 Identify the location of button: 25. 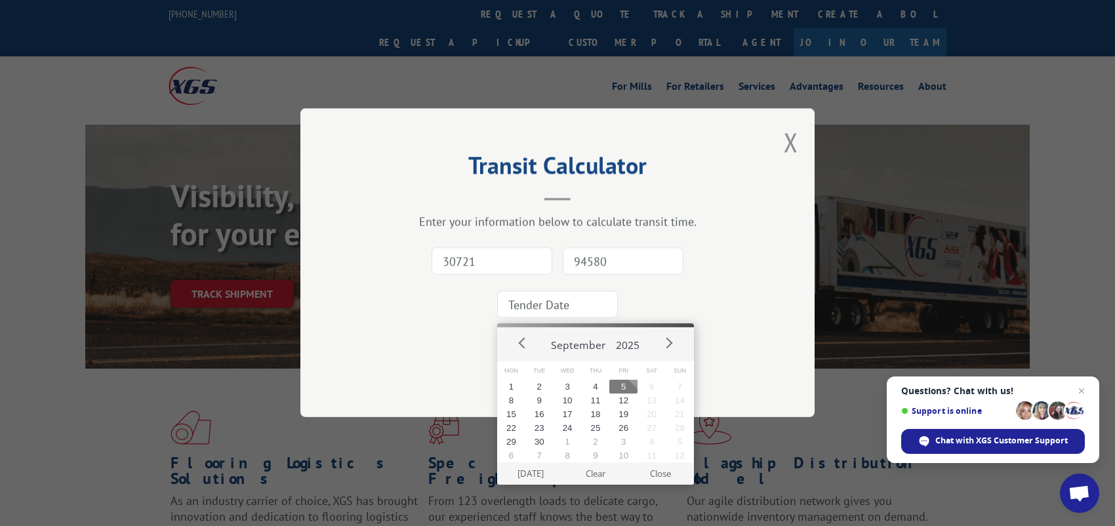
(595, 427).